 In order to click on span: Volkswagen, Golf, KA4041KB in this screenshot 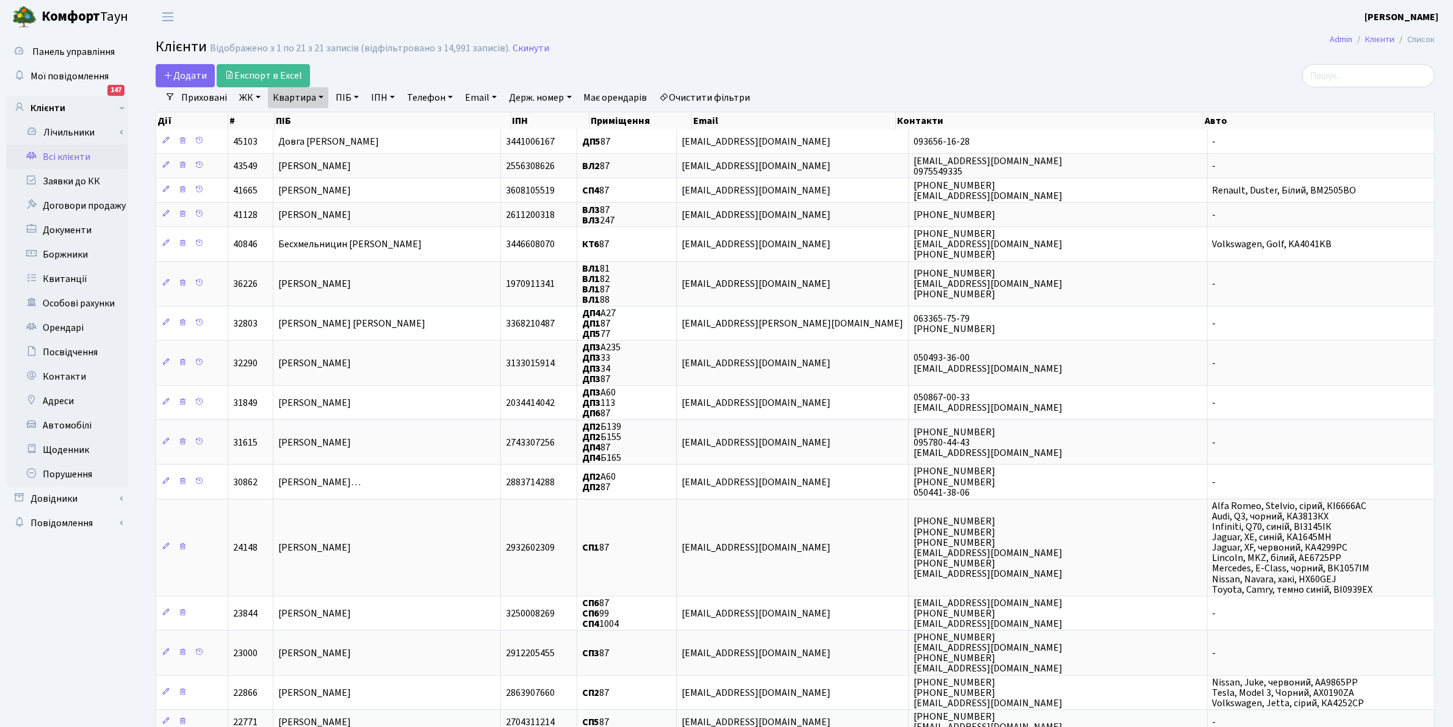, I will do `click(1272, 244)`.